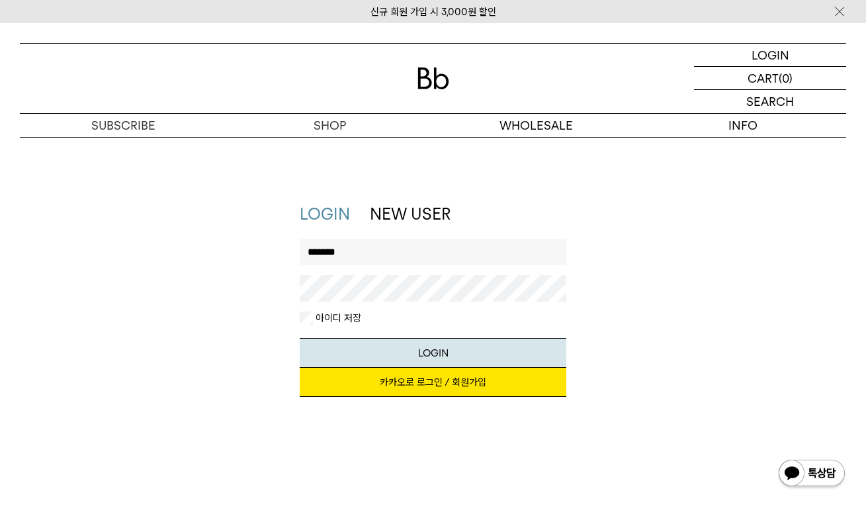 The height and width of the screenshot is (510, 866). What do you see at coordinates (433, 353) in the screenshot?
I see `button: LOGIN` at bounding box center [433, 353].